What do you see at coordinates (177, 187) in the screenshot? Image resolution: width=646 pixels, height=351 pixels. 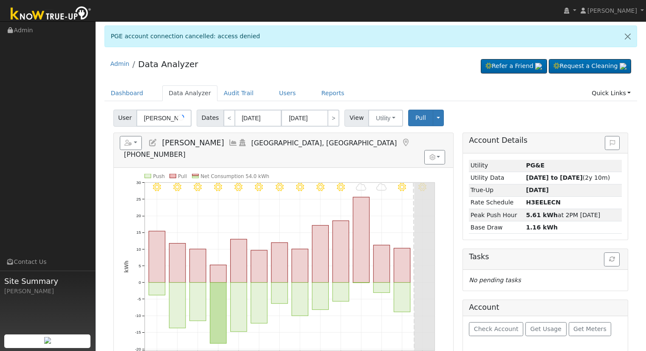 I see `i: 9/09 - Clear` at bounding box center [177, 187].